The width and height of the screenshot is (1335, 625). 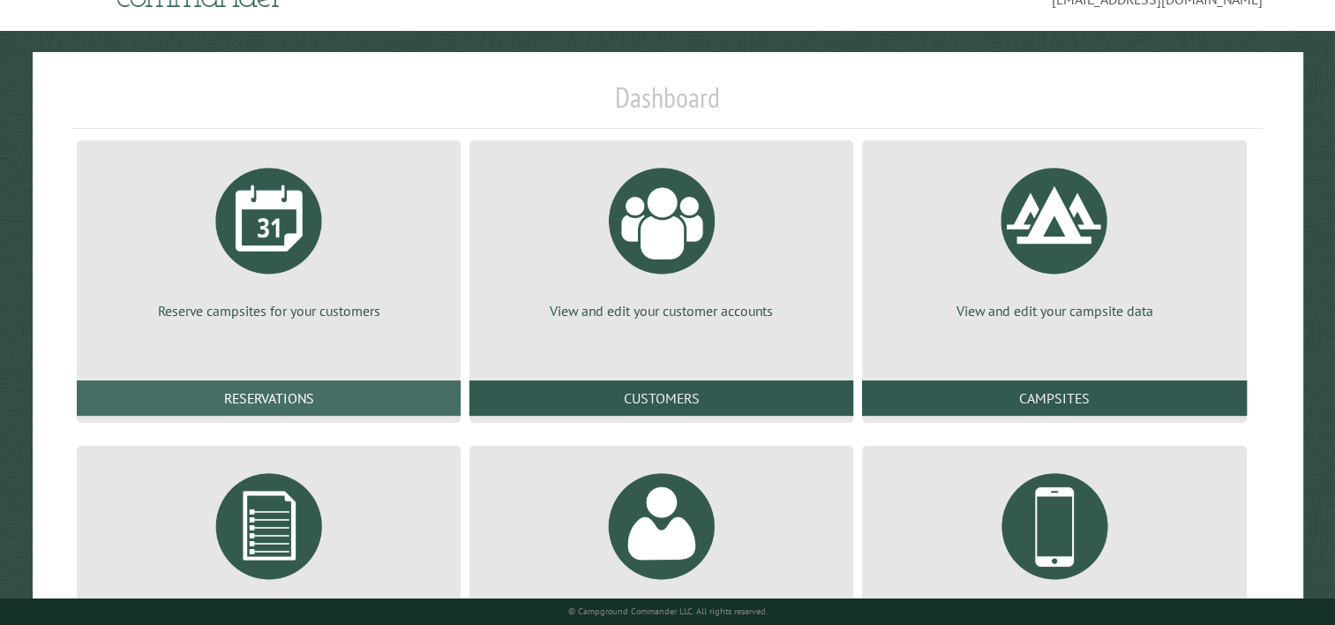 What do you see at coordinates (1053, 398) in the screenshot?
I see `a: Campsites` at bounding box center [1053, 398].